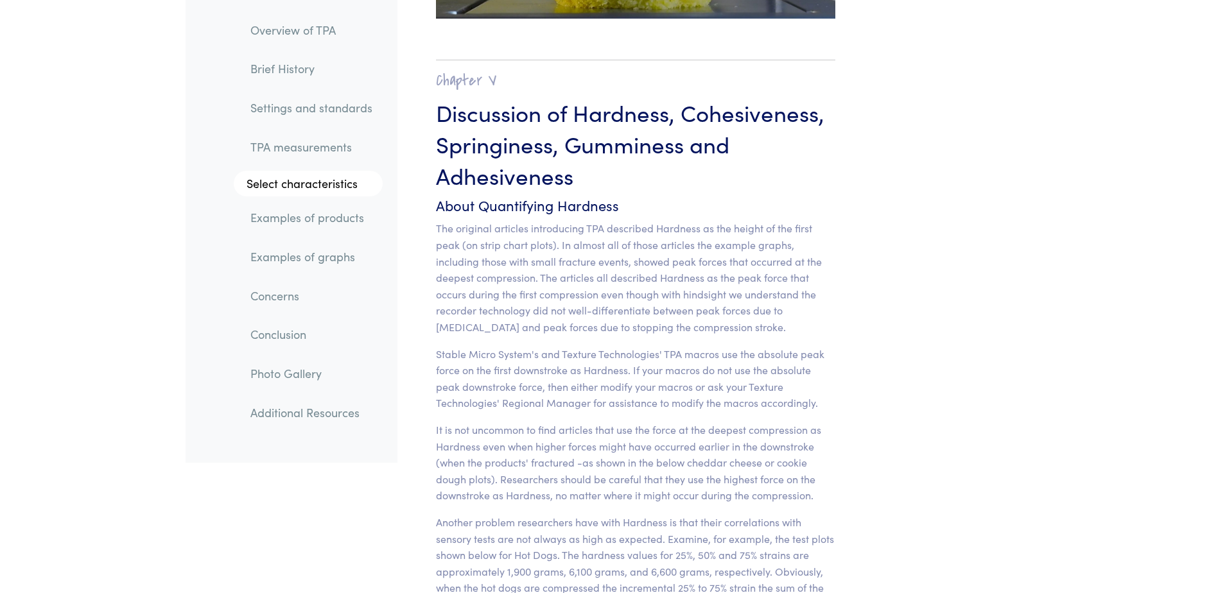  Describe the element at coordinates (311, 218) in the screenshot. I see `a: Examples of products` at that location.